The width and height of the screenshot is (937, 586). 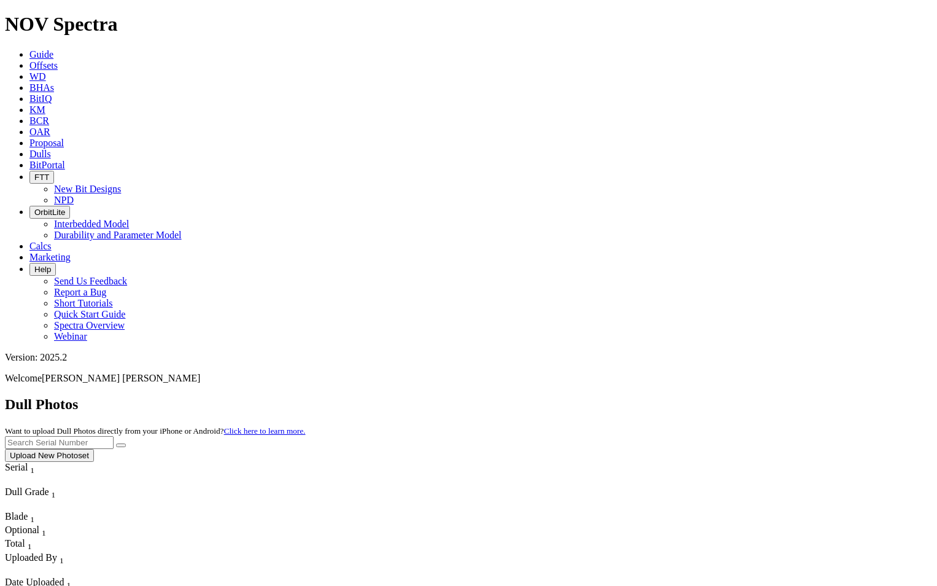 What do you see at coordinates (40, 153) in the screenshot?
I see `span: Dulls` at bounding box center [40, 153].